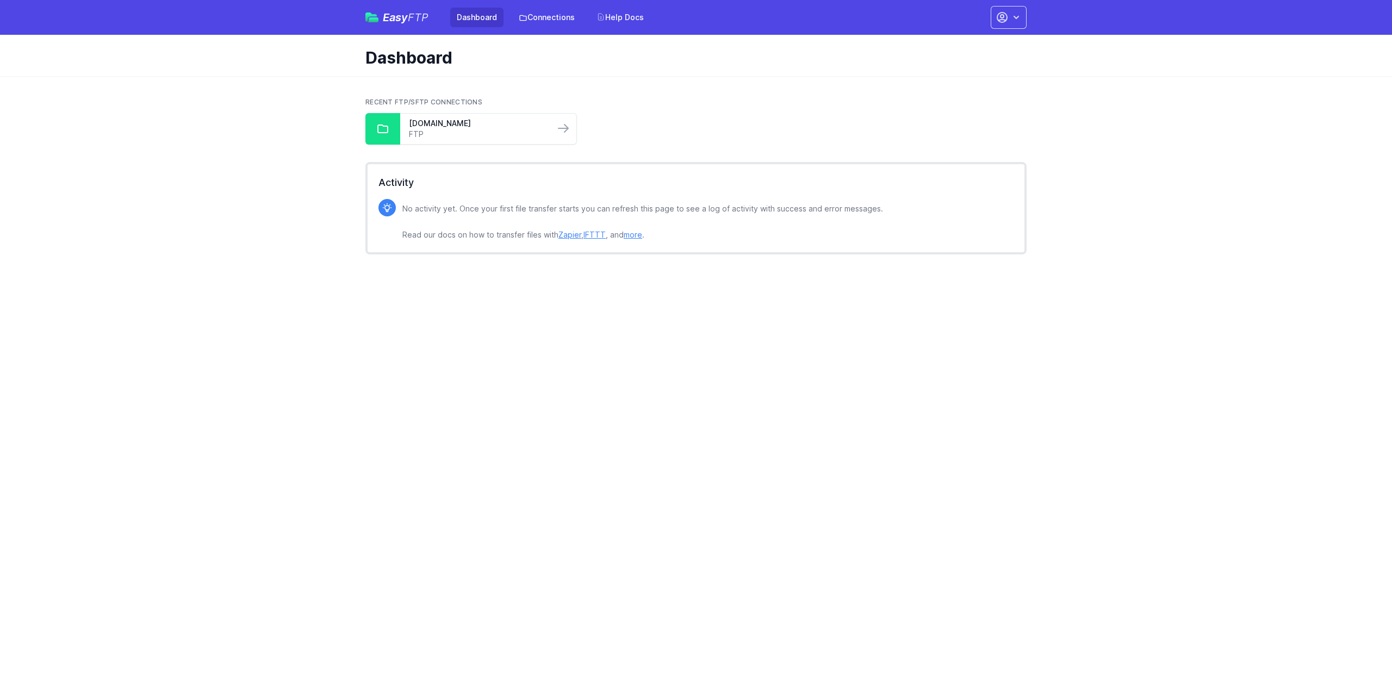  Describe the element at coordinates (418, 17) in the screenshot. I see `span: FTP` at that location.